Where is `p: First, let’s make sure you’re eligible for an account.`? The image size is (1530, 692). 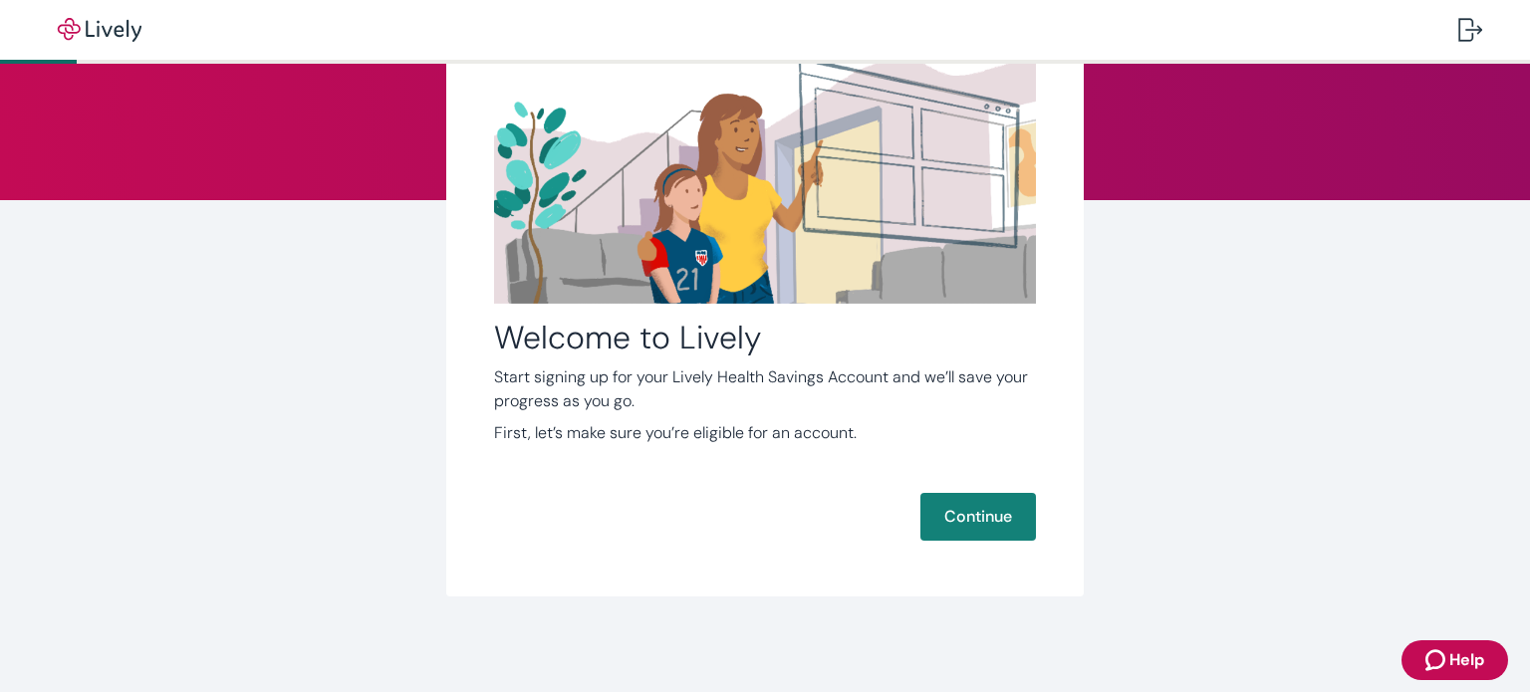 p: First, let’s make sure you’re eligible for an account. is located at coordinates (765, 433).